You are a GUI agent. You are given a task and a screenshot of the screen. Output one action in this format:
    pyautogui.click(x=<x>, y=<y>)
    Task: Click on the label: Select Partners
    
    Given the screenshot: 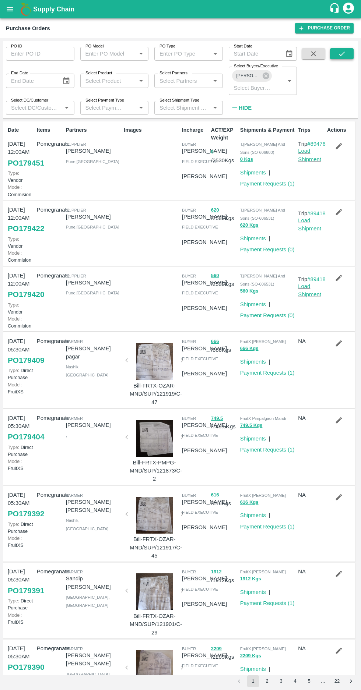 What is the action you would take?
    pyautogui.click(x=173, y=73)
    